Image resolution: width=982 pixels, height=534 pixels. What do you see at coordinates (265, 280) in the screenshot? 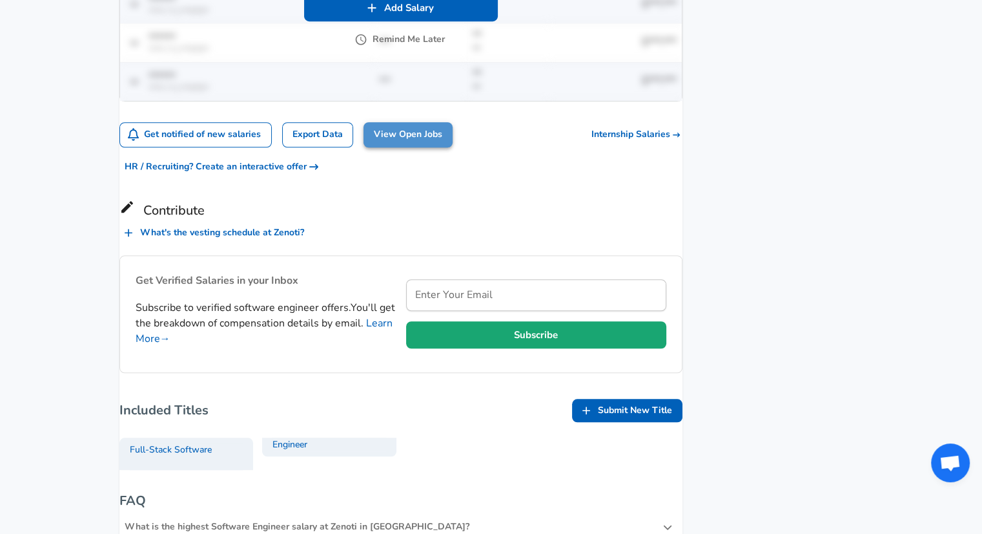
I see `h6: Get Verified Salaries in your Inbox` at bounding box center [265, 280].